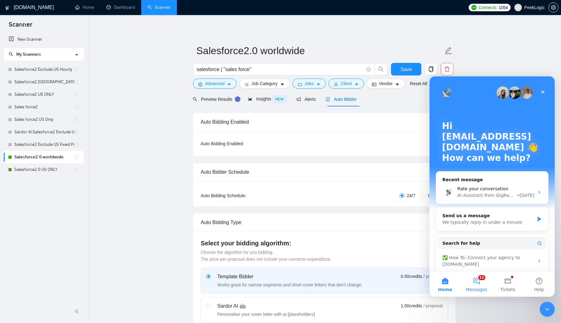  Describe the element at coordinates (43, 119) in the screenshot. I see `li: Sales force2 US Only` at that location.